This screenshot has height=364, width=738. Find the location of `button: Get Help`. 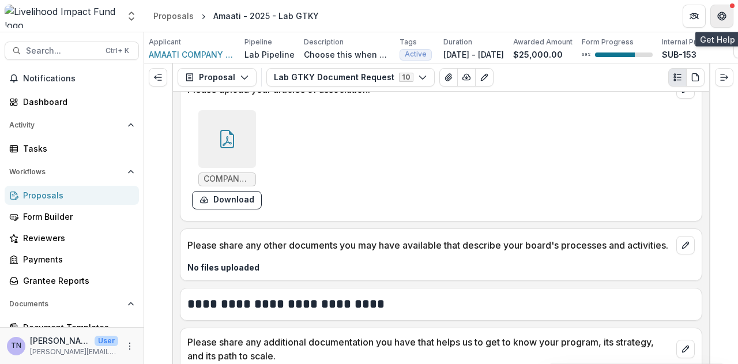

button: Get Help is located at coordinates (721, 16).